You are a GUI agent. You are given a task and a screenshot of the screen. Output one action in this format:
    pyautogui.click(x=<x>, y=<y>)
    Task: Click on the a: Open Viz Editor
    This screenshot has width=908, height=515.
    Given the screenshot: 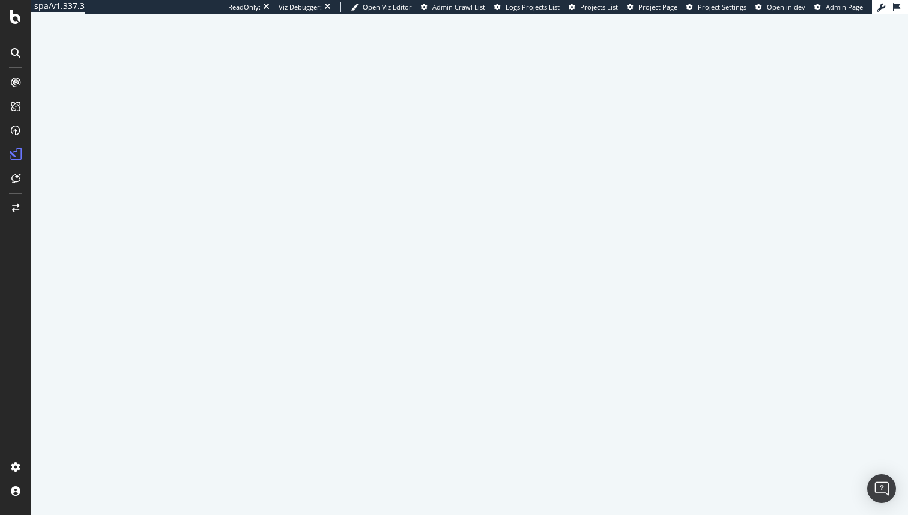 What is the action you would take?
    pyautogui.click(x=381, y=7)
    